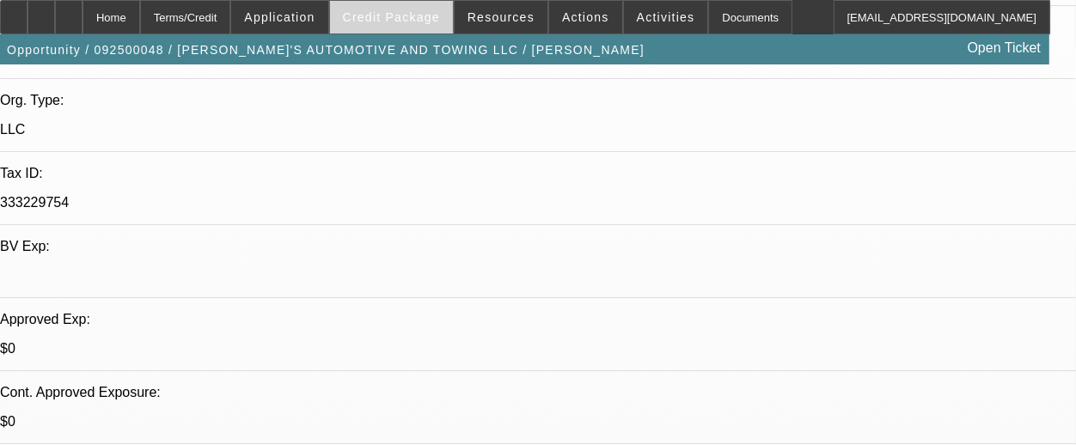 The height and width of the screenshot is (445, 1076). What do you see at coordinates (391, 17) in the screenshot?
I see `button: Credit Package` at bounding box center [391, 17].